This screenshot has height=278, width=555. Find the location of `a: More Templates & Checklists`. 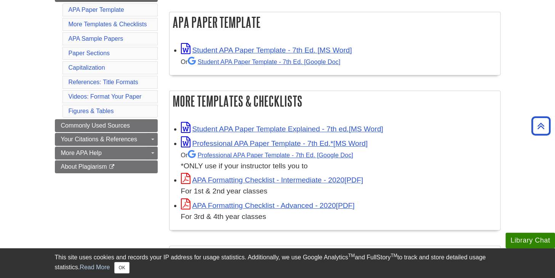

a: More Templates & Checklists is located at coordinates (108, 24).